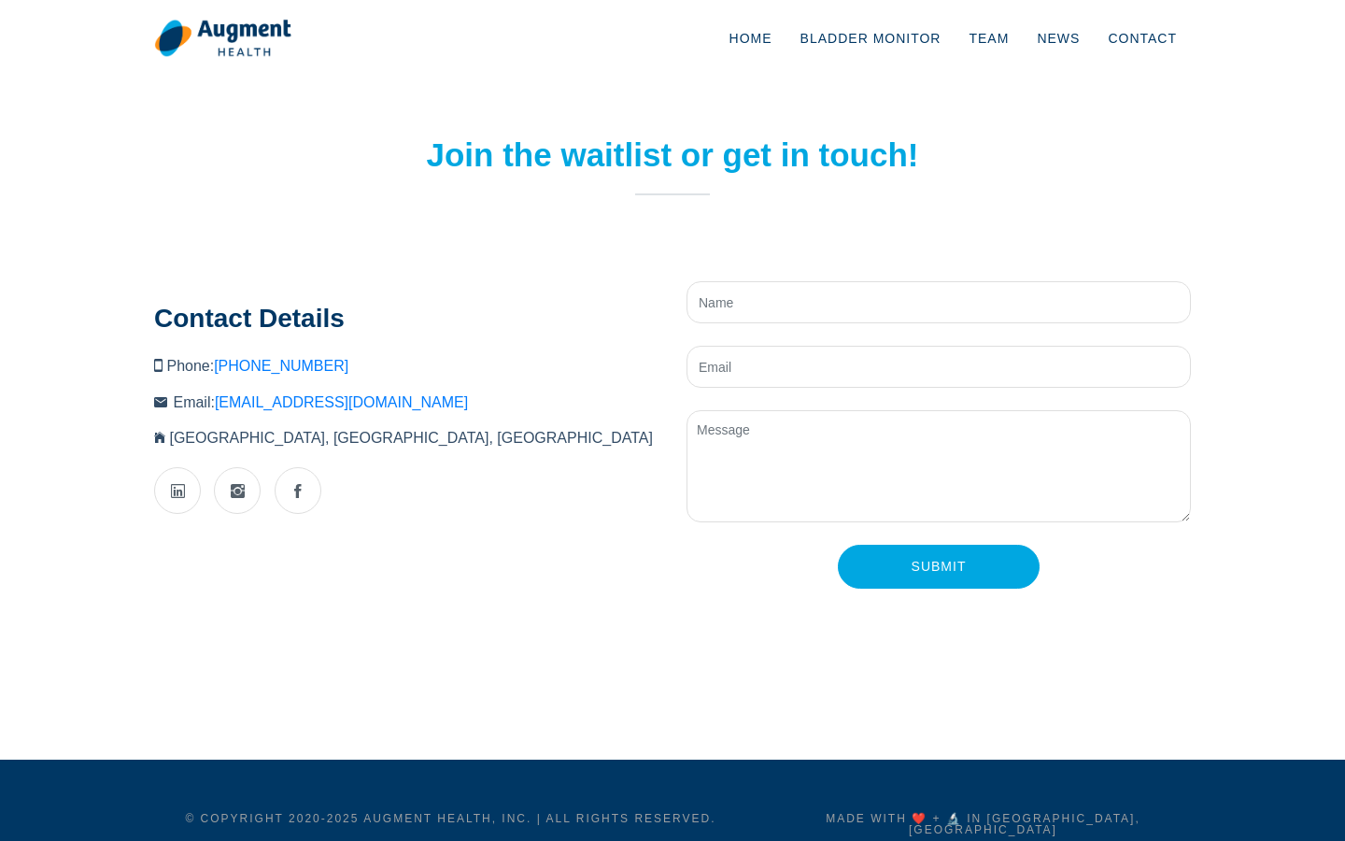 The image size is (1345, 841). What do you see at coordinates (871, 38) in the screenshot?
I see `a: Bladder Monitor` at bounding box center [871, 38].